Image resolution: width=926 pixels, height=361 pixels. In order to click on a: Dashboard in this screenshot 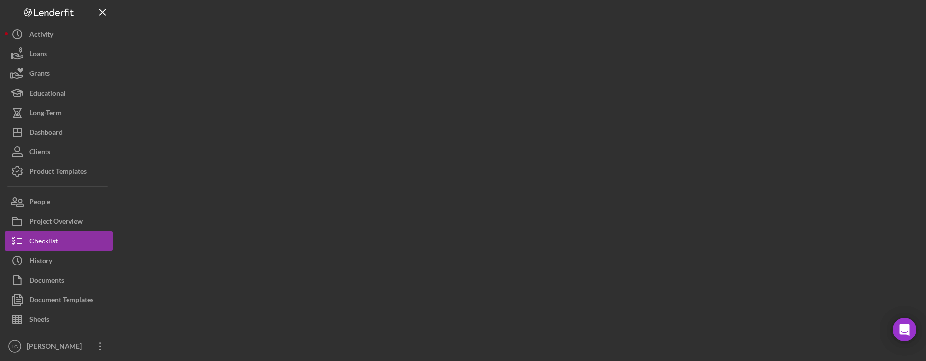, I will do `click(59, 132)`.